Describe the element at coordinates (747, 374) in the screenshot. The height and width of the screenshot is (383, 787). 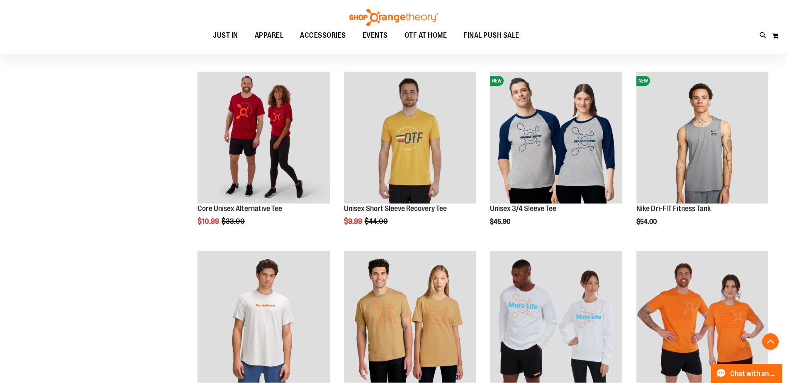
I see `button: Chat with an Expert` at that location.